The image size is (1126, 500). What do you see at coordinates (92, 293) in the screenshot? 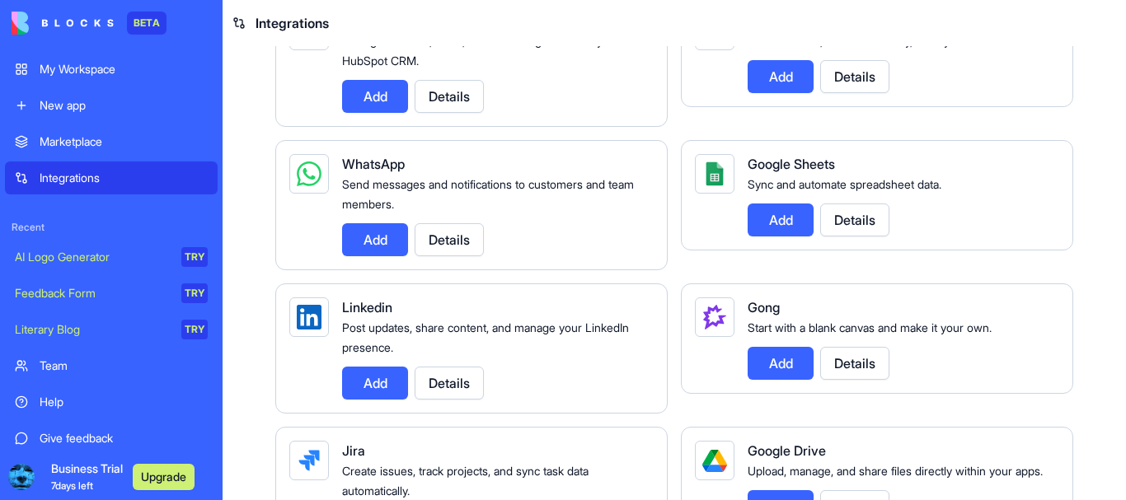
I see `div: Feedback Form` at bounding box center [92, 293].